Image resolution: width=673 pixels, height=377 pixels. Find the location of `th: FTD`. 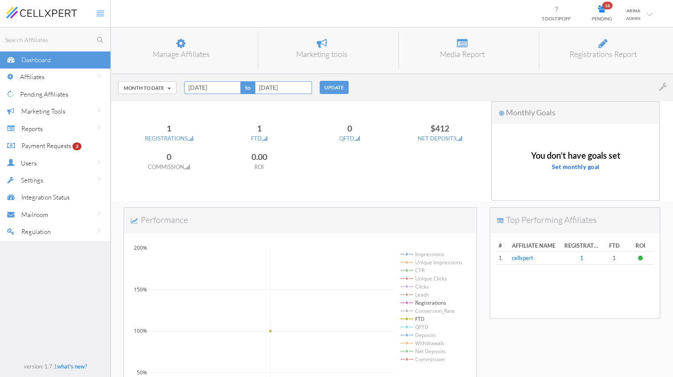

th: FTD is located at coordinates (613, 246).